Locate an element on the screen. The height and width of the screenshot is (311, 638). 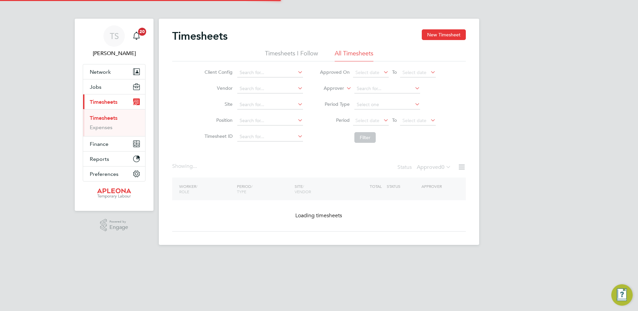
a: Powered byEngage is located at coordinates (114, 225).